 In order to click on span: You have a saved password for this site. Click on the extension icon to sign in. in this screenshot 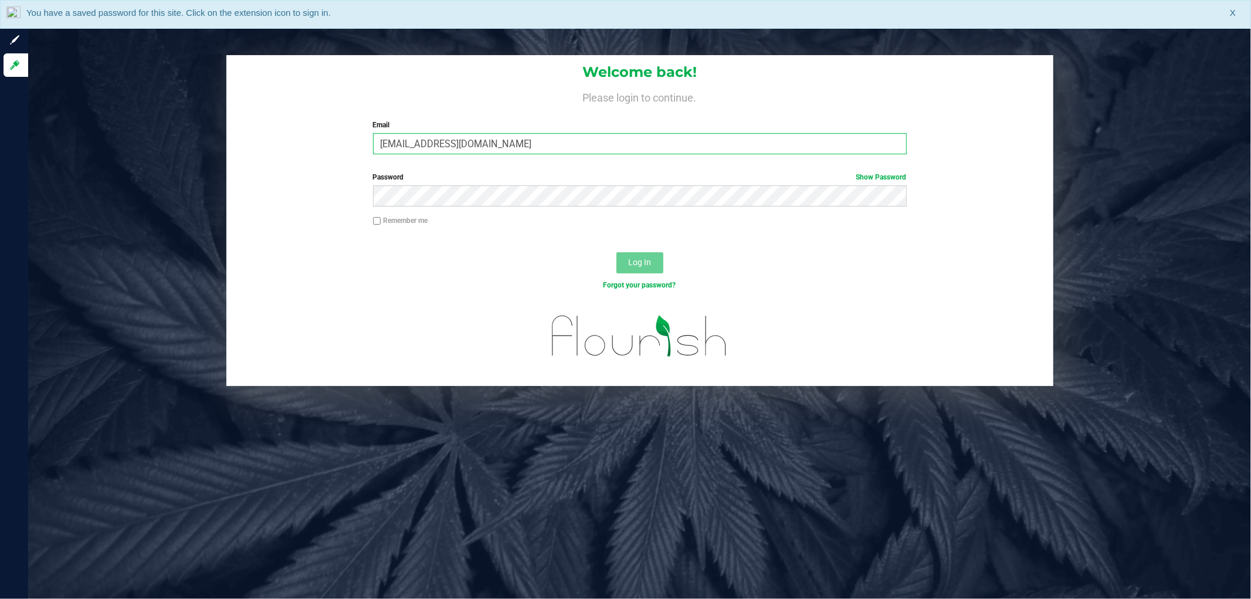, I will do `click(178, 12)`.